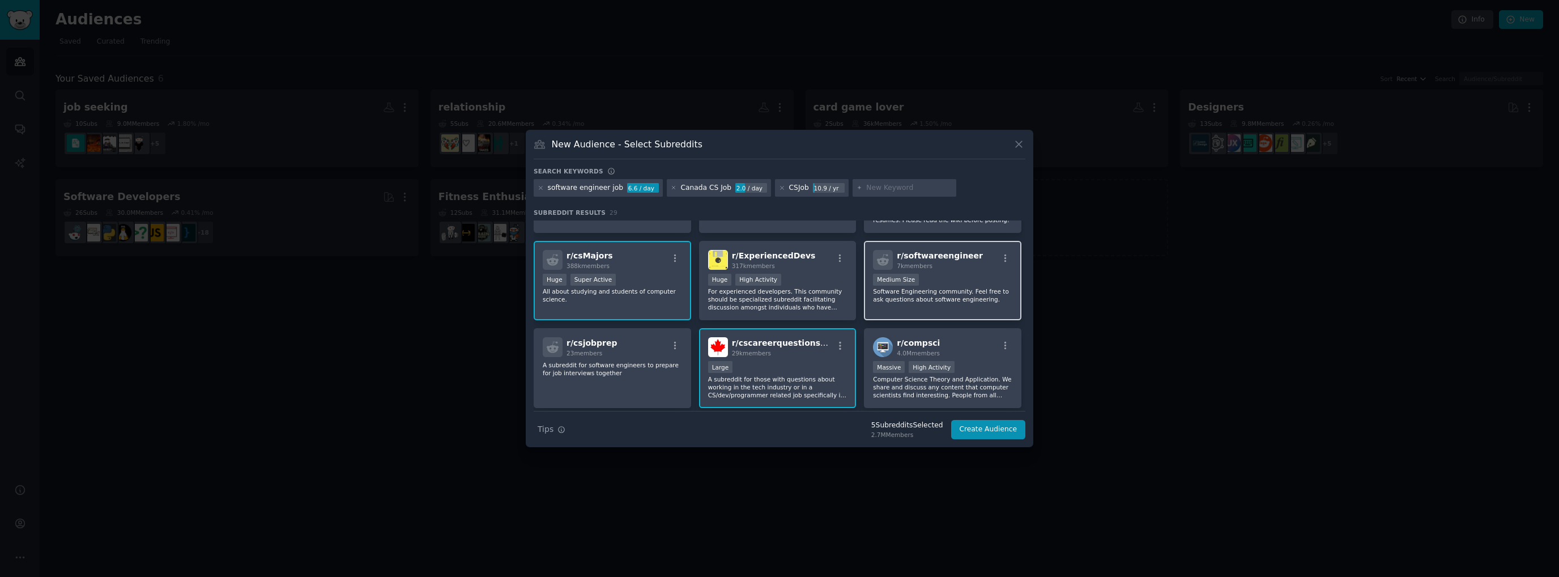 The height and width of the screenshot is (577, 1559). What do you see at coordinates (613, 212) in the screenshot?
I see `span: 29` at bounding box center [613, 212].